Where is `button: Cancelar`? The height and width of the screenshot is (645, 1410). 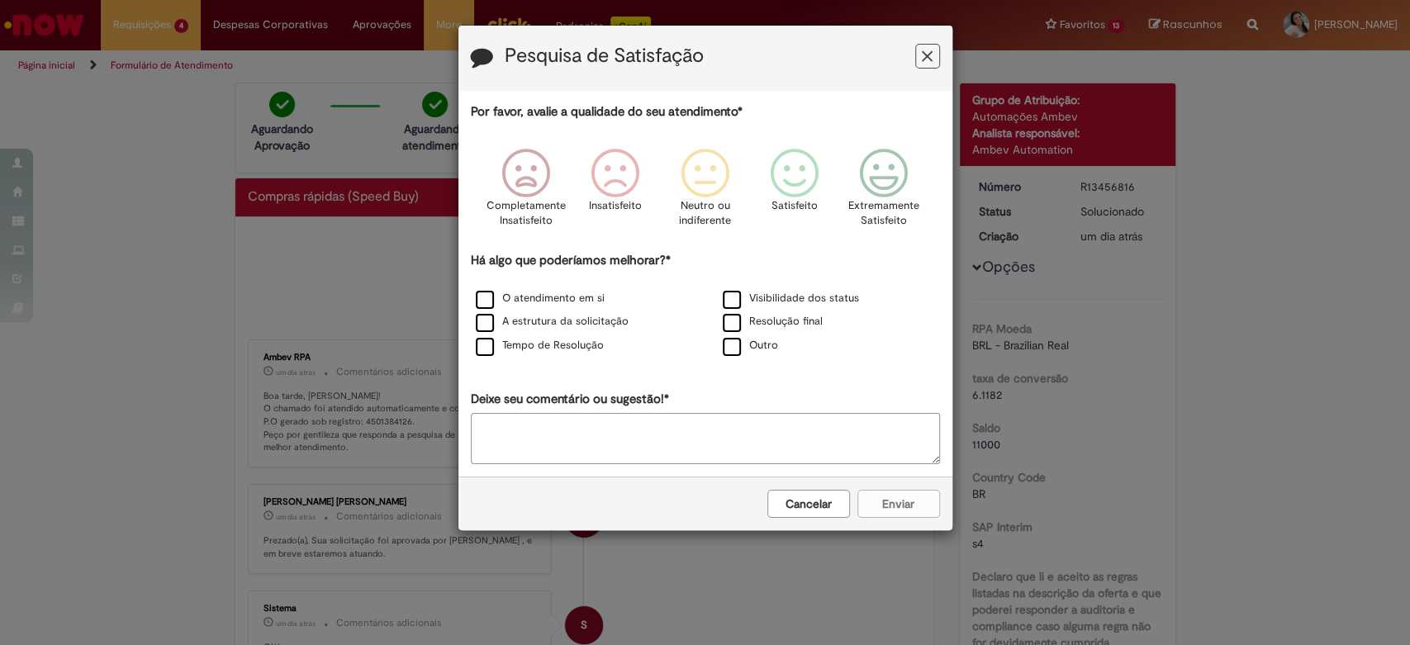 button: Cancelar is located at coordinates (808, 504).